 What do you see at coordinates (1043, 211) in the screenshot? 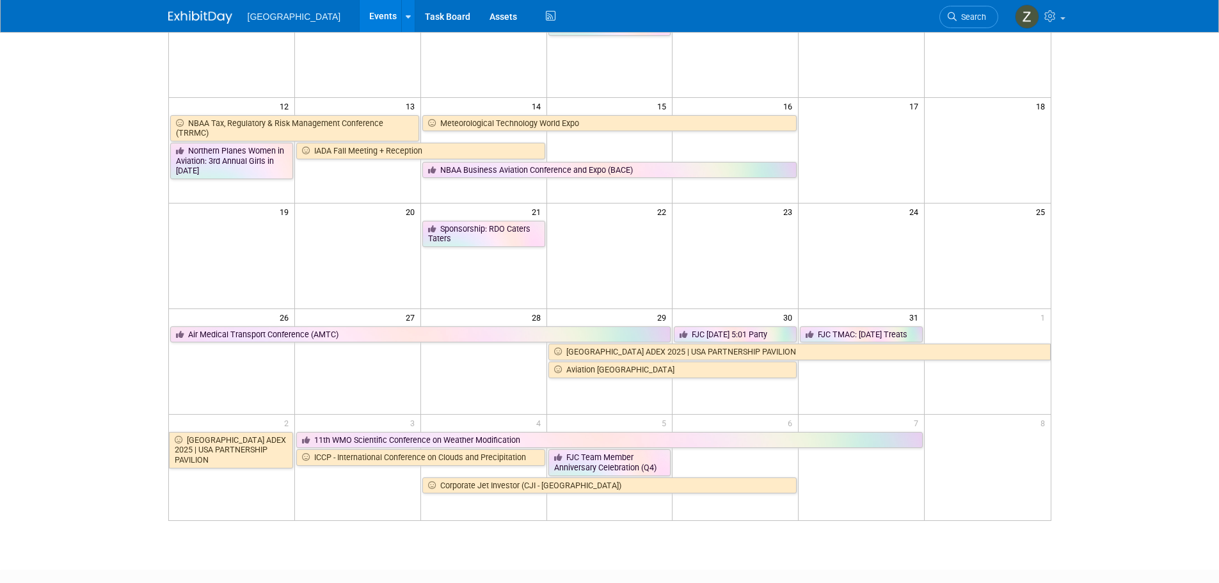
I see `span: 25` at bounding box center [1043, 211].